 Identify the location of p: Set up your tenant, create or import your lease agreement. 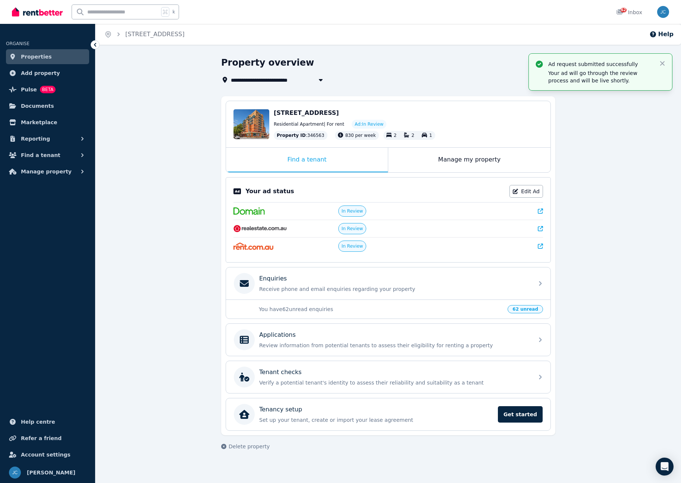
(376, 420).